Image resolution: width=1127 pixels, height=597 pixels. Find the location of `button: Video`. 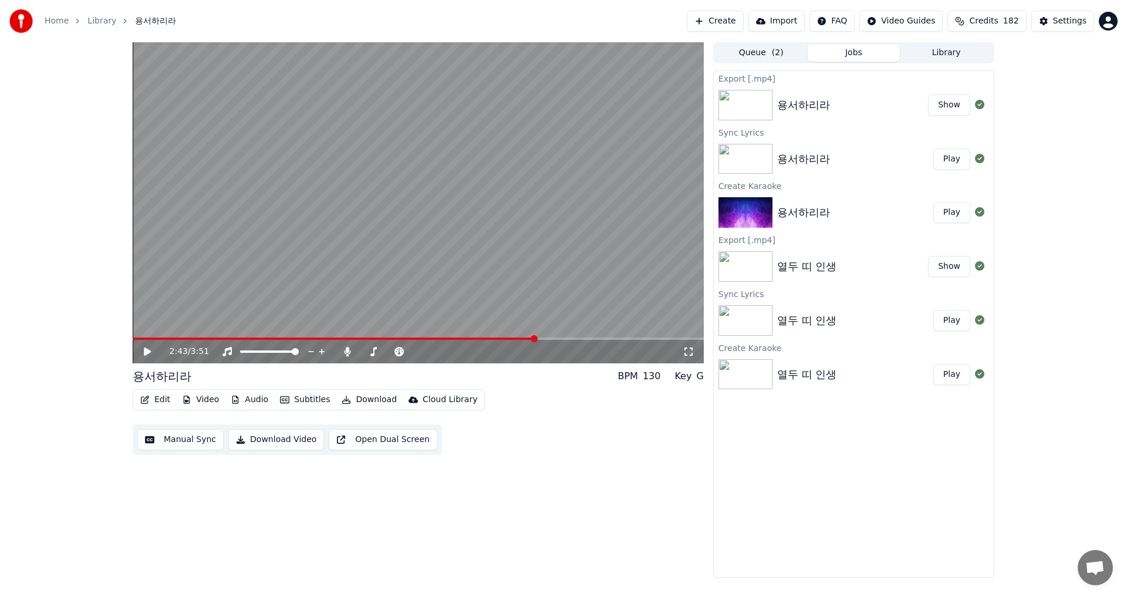

button: Video is located at coordinates (200, 400).